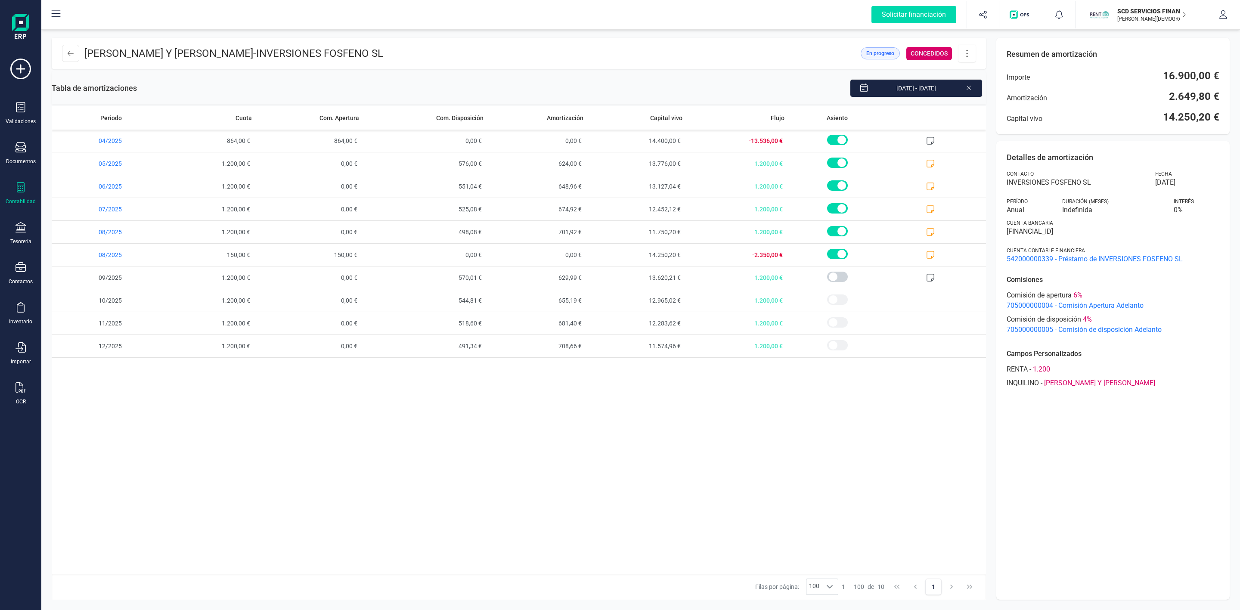 The width and height of the screenshot is (1240, 610). Describe the element at coordinates (1041, 369) in the screenshot. I see `span: 1.200` at that location.